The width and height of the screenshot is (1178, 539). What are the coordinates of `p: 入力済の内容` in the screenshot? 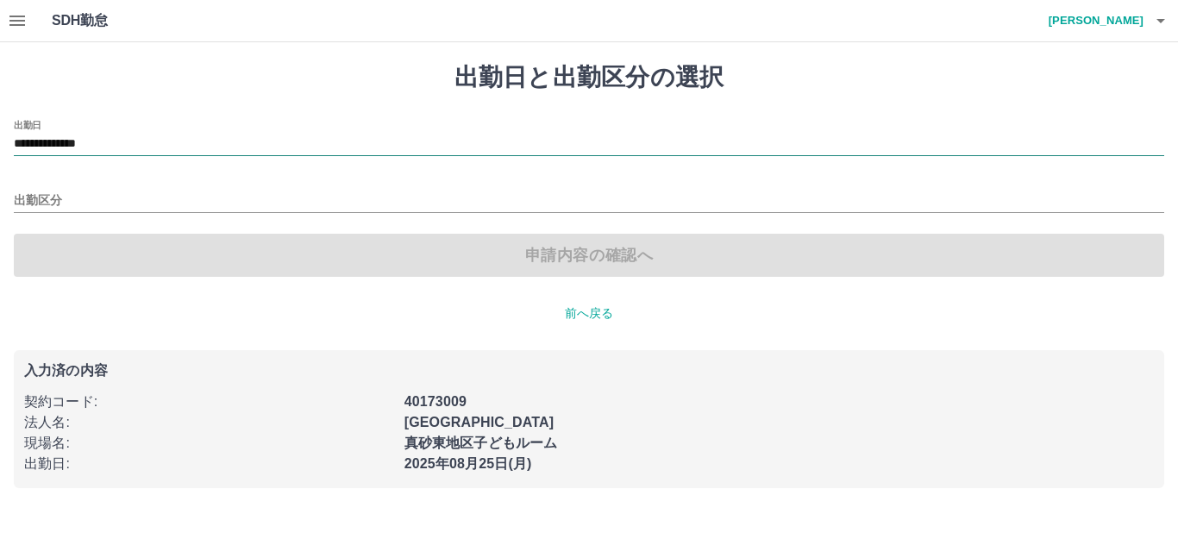 It's located at (589, 371).